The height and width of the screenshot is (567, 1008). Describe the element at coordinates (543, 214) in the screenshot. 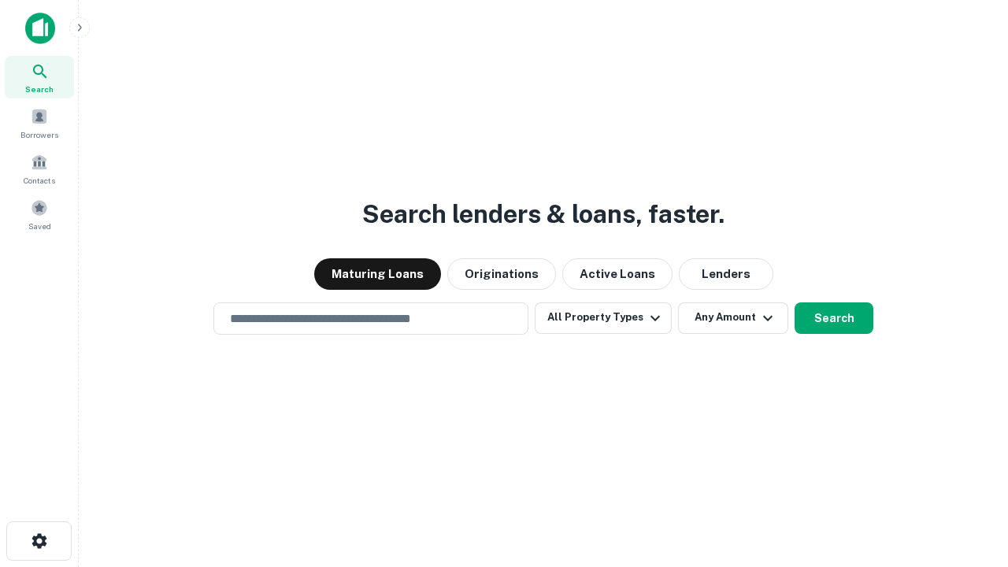

I see `h3: Search lenders & loans, faster.` at that location.